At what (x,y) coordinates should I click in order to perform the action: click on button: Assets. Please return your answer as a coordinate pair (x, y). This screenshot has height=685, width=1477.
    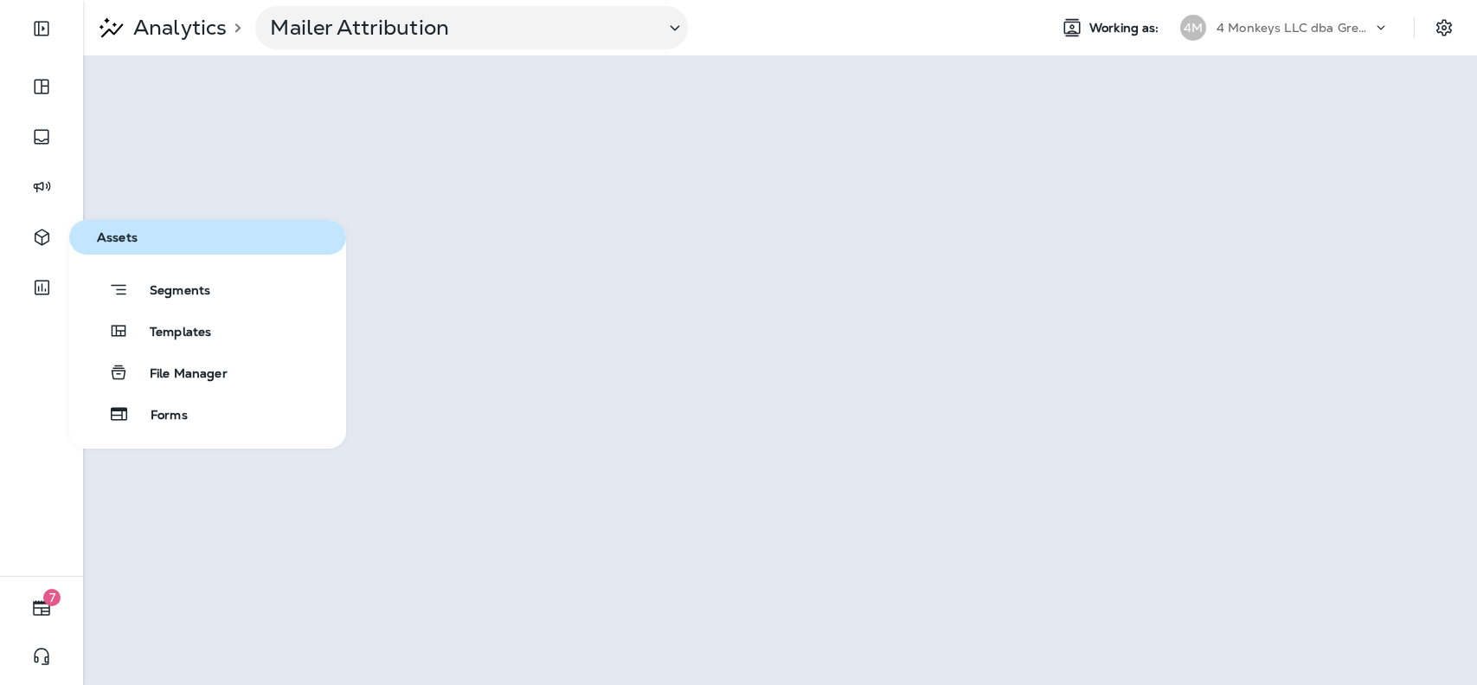
    Looking at the image, I should click on (208, 237).